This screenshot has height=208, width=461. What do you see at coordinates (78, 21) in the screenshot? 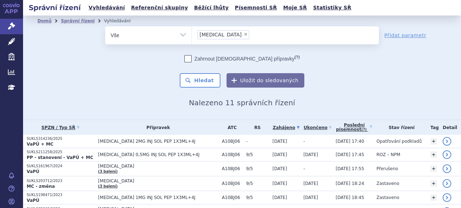
I see `a: Správní řízení` at bounding box center [78, 21].